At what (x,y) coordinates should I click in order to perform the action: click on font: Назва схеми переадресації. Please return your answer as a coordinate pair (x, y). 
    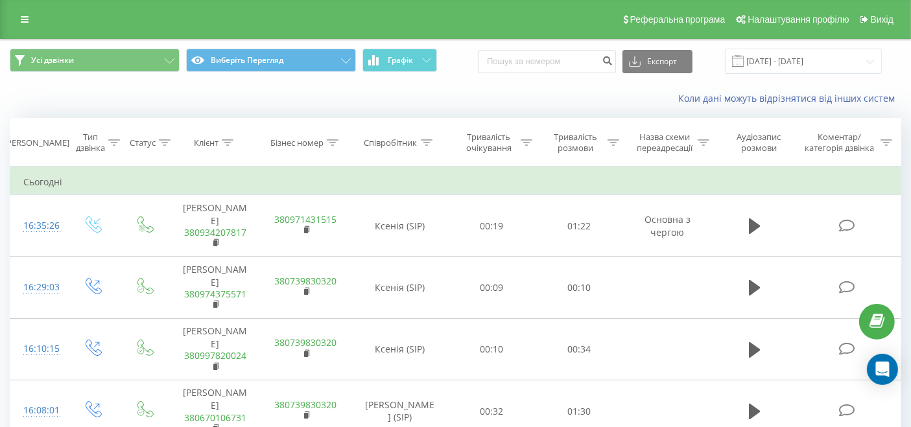
    Looking at the image, I should click on (664, 142).